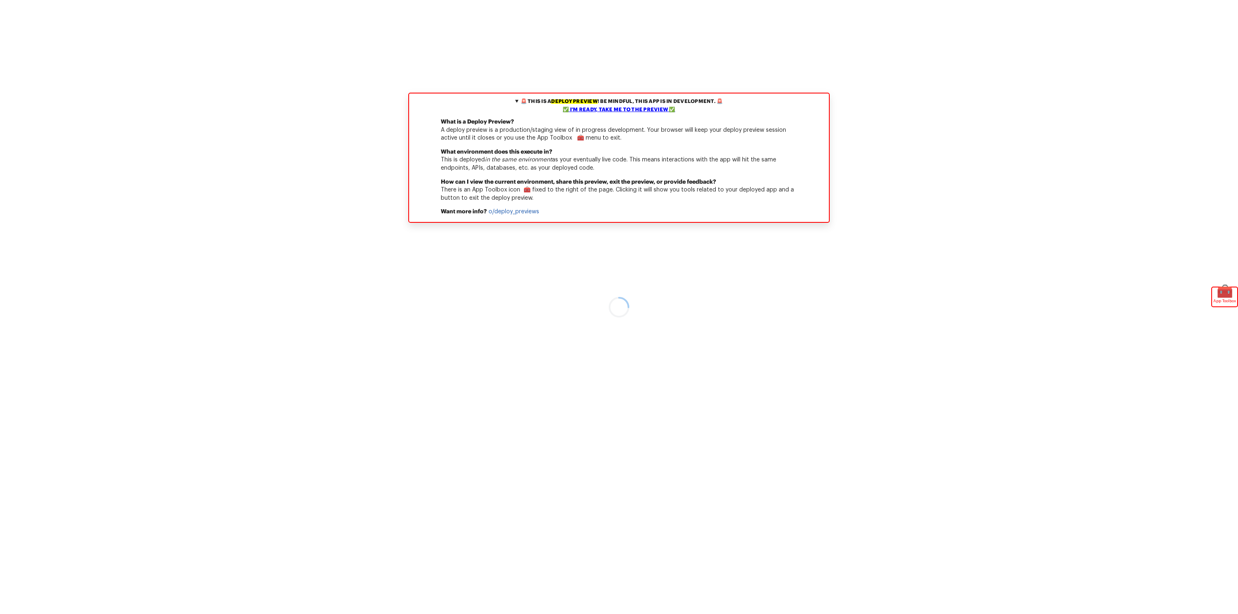 Image resolution: width=1238 pixels, height=614 pixels. Describe the element at coordinates (518, 160) in the screenshot. I see `em: in the same environment` at that location.